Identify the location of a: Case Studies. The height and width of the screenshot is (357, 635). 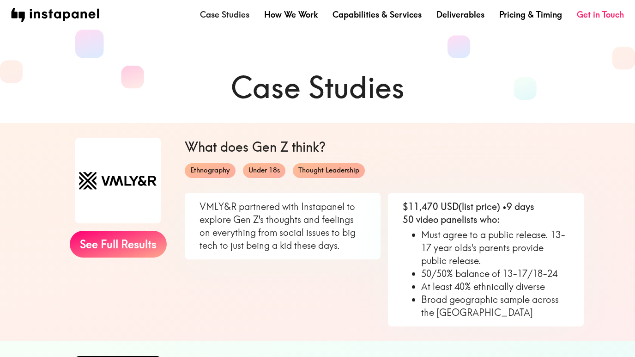
(224, 14).